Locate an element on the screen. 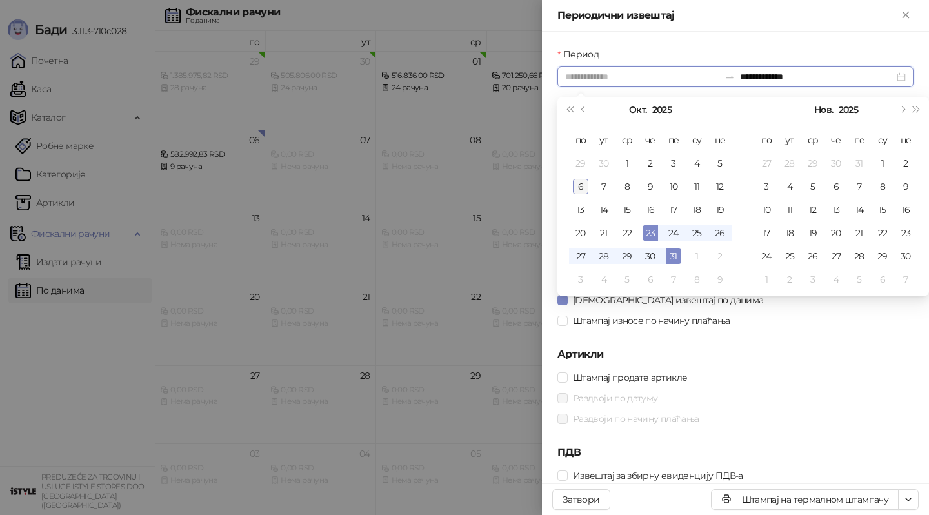 The image size is (929, 515). td: 2025-11-29 is located at coordinates (882, 256).